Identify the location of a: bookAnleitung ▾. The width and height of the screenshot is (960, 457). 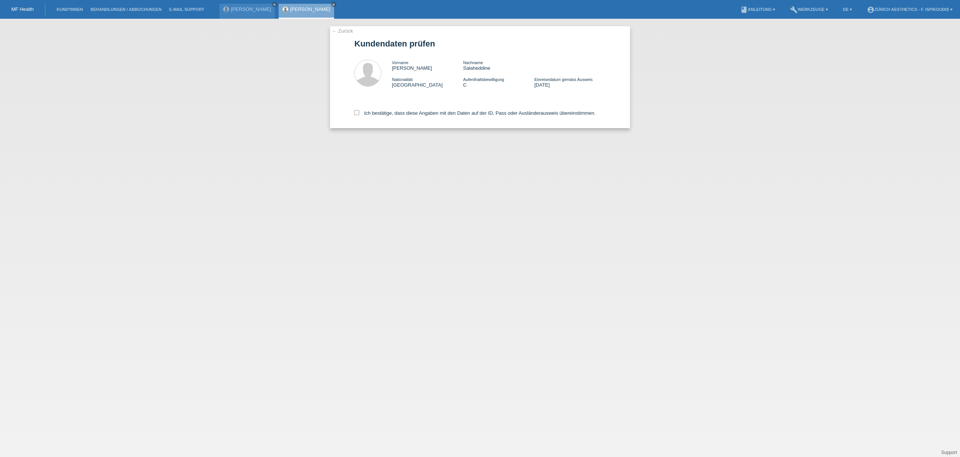
(758, 9).